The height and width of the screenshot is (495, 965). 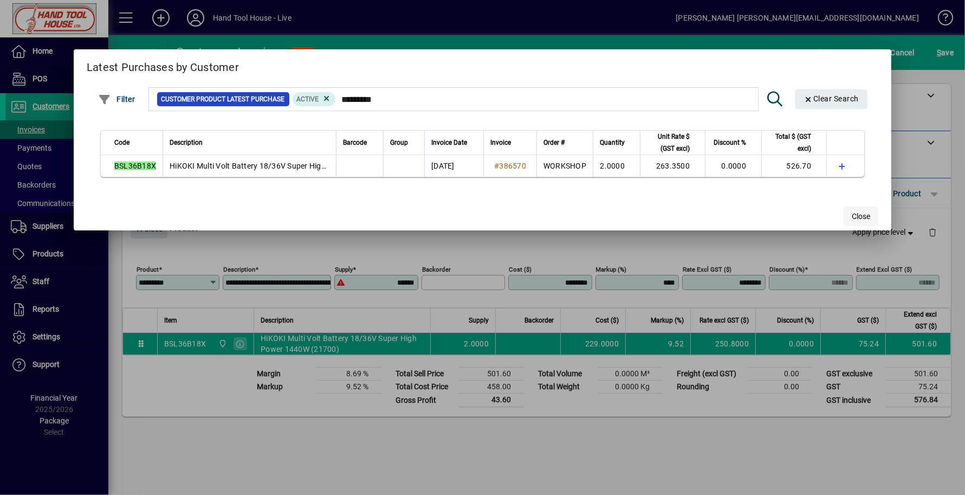 I want to click on span: Active, so click(x=308, y=99).